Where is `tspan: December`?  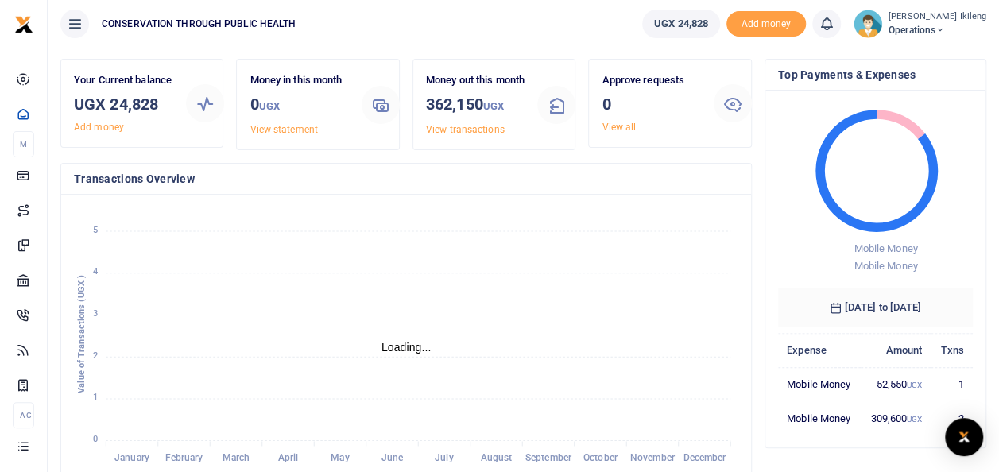
tspan: December is located at coordinates (704, 458).